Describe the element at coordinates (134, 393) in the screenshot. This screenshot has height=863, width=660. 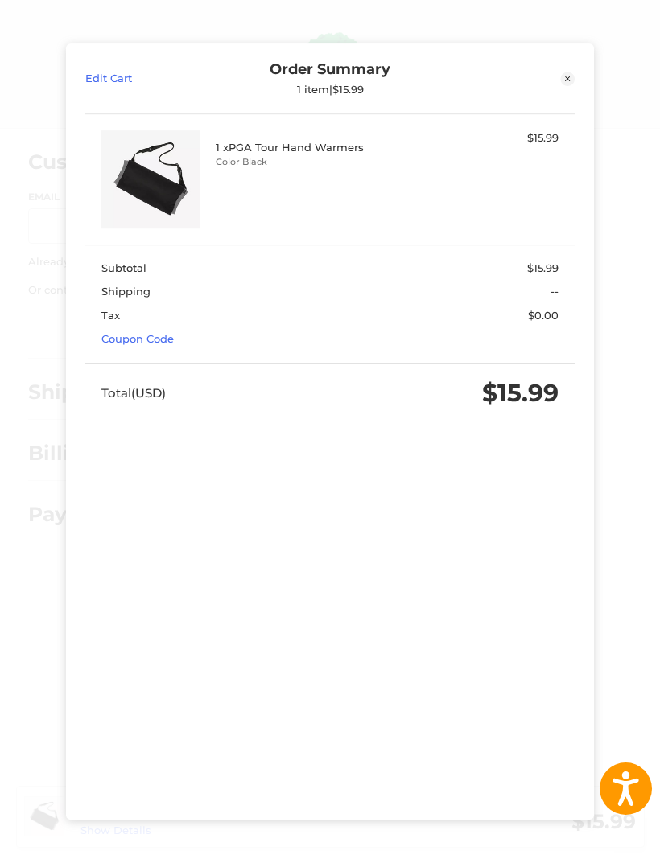
I see `span: Total (USD)` at that location.